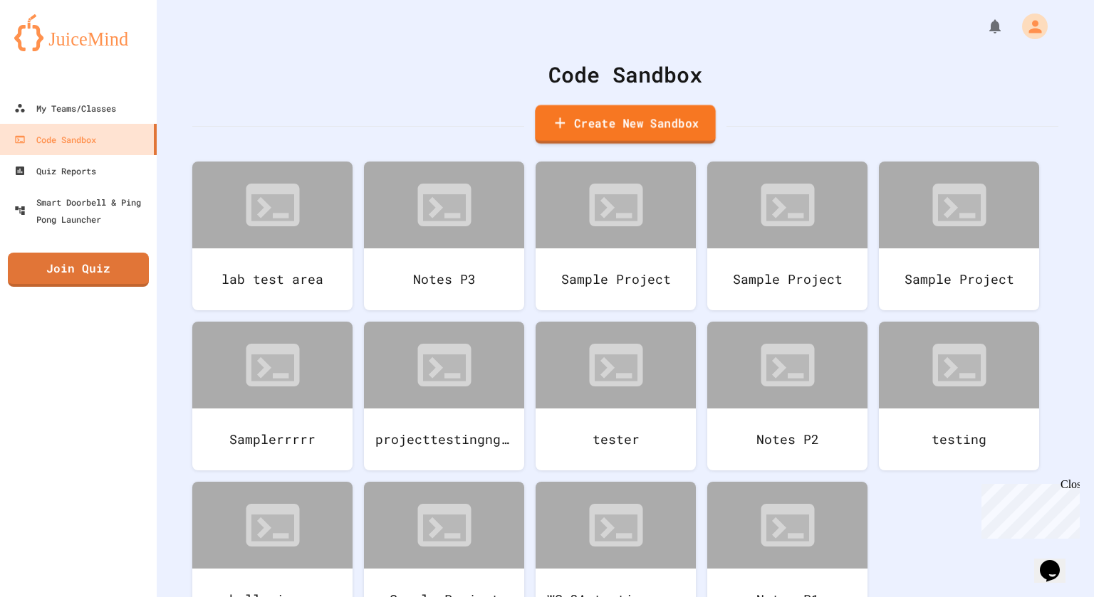 The width and height of the screenshot is (1094, 597). I want to click on div: projecttestingnggggggggggggggngnngngng, so click(444, 439).